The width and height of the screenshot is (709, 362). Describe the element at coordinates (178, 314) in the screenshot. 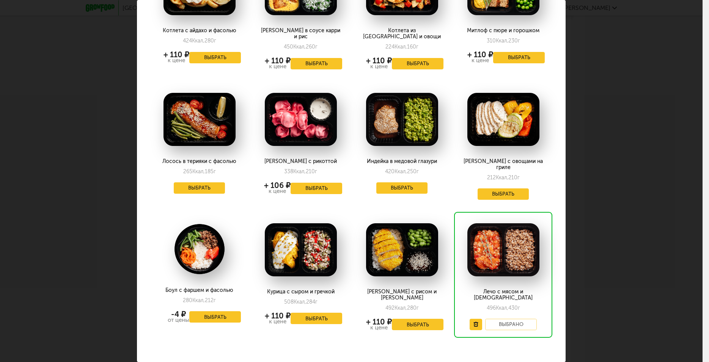

I see `div: -4 ₽` at that location.